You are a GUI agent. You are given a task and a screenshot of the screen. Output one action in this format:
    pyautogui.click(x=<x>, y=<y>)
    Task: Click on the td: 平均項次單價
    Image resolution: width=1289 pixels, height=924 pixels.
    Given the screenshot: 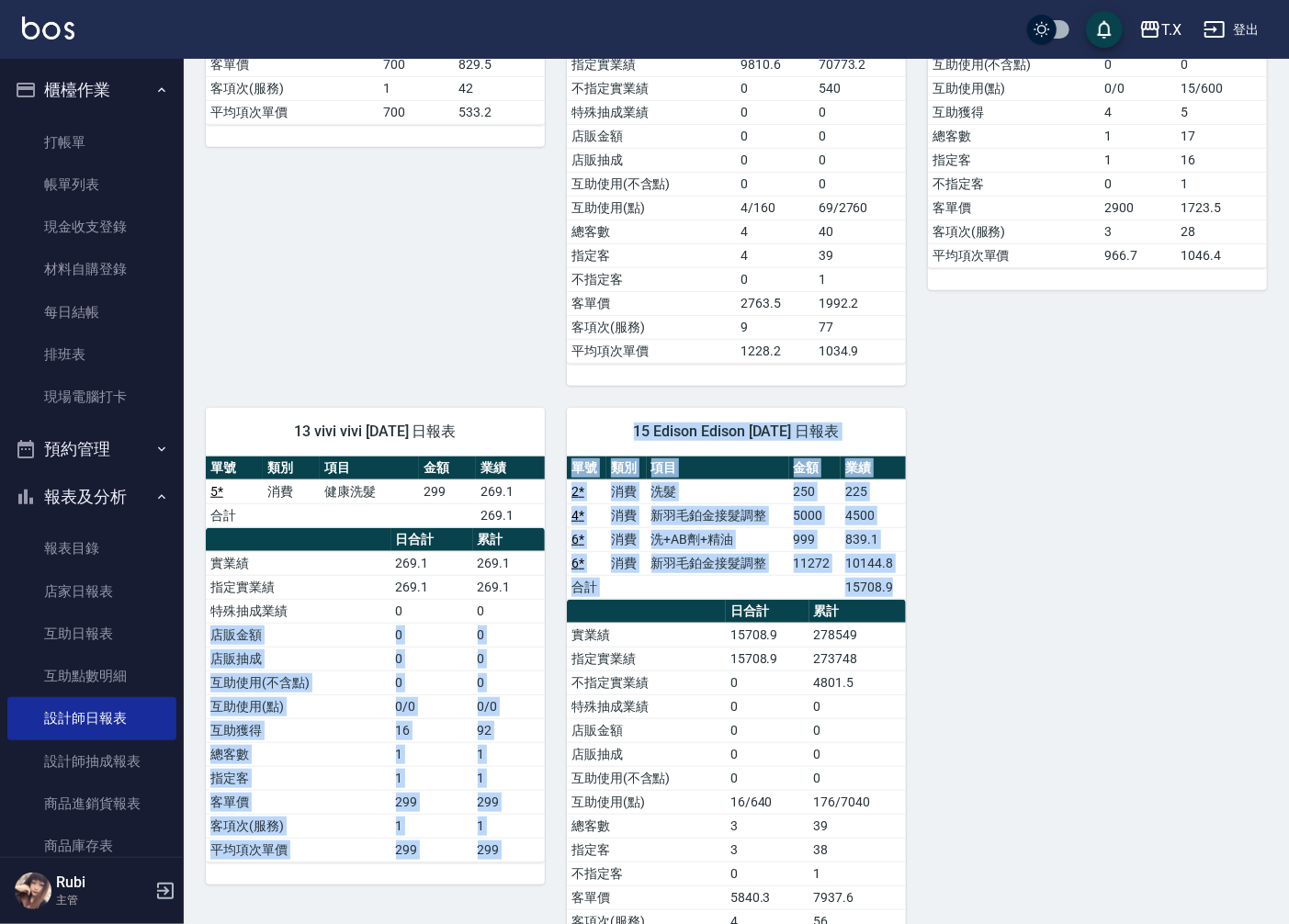 What is the action you would take?
    pyautogui.click(x=292, y=112)
    